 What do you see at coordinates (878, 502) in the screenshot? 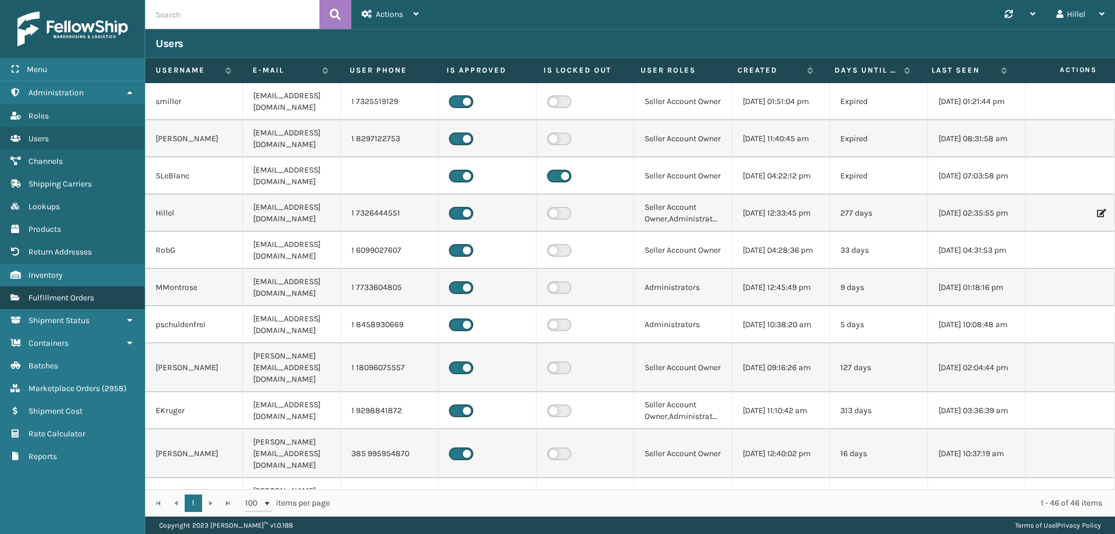
I see `td: 352 days` at bounding box center [878, 502].